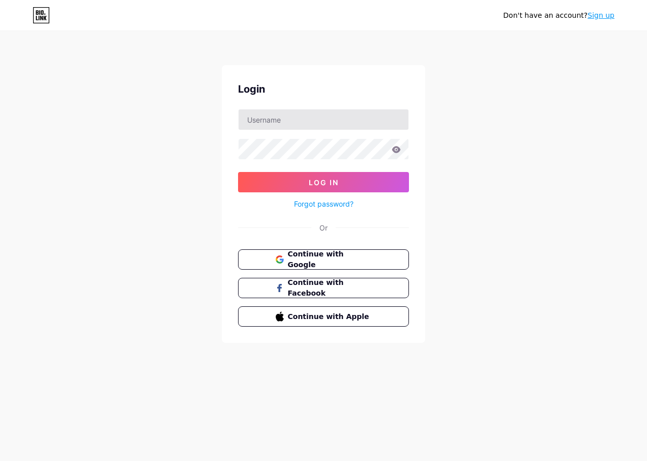  Describe the element at coordinates (323, 120) in the screenshot. I see `input: Username` at that location.